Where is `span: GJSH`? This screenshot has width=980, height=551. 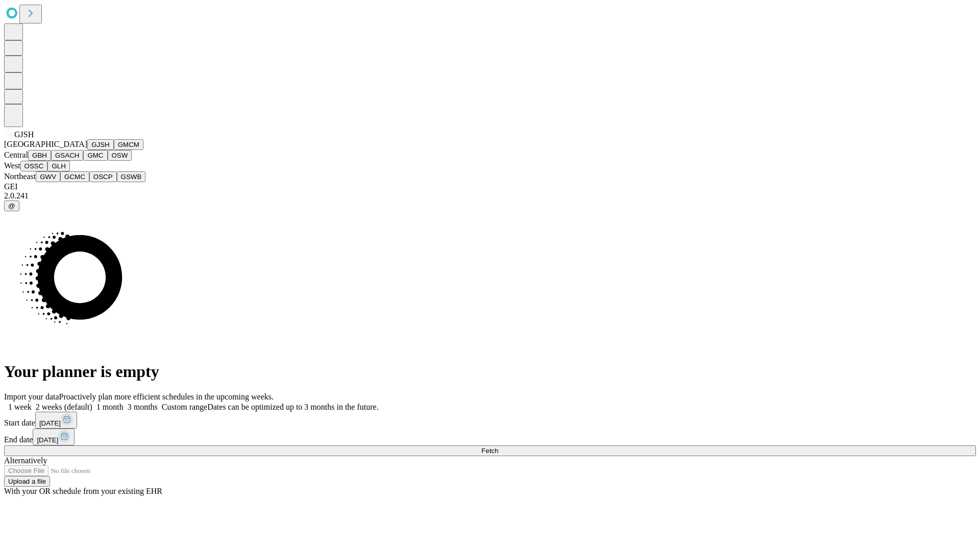 span: GJSH is located at coordinates (24, 134).